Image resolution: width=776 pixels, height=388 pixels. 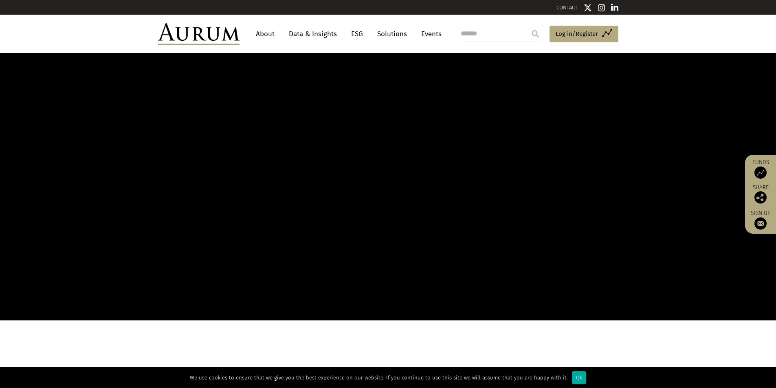 What do you see at coordinates (760, 173) in the screenshot?
I see `img: Access Funds` at bounding box center [760, 173].